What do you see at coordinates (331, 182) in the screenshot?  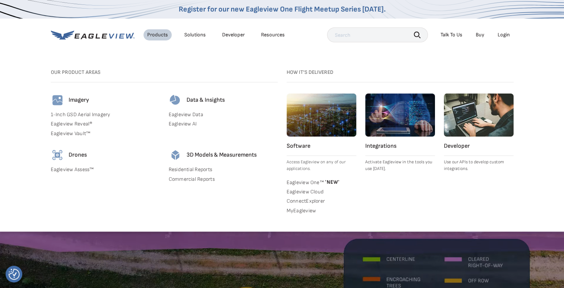 I see `span: NEW` at bounding box center [331, 182].